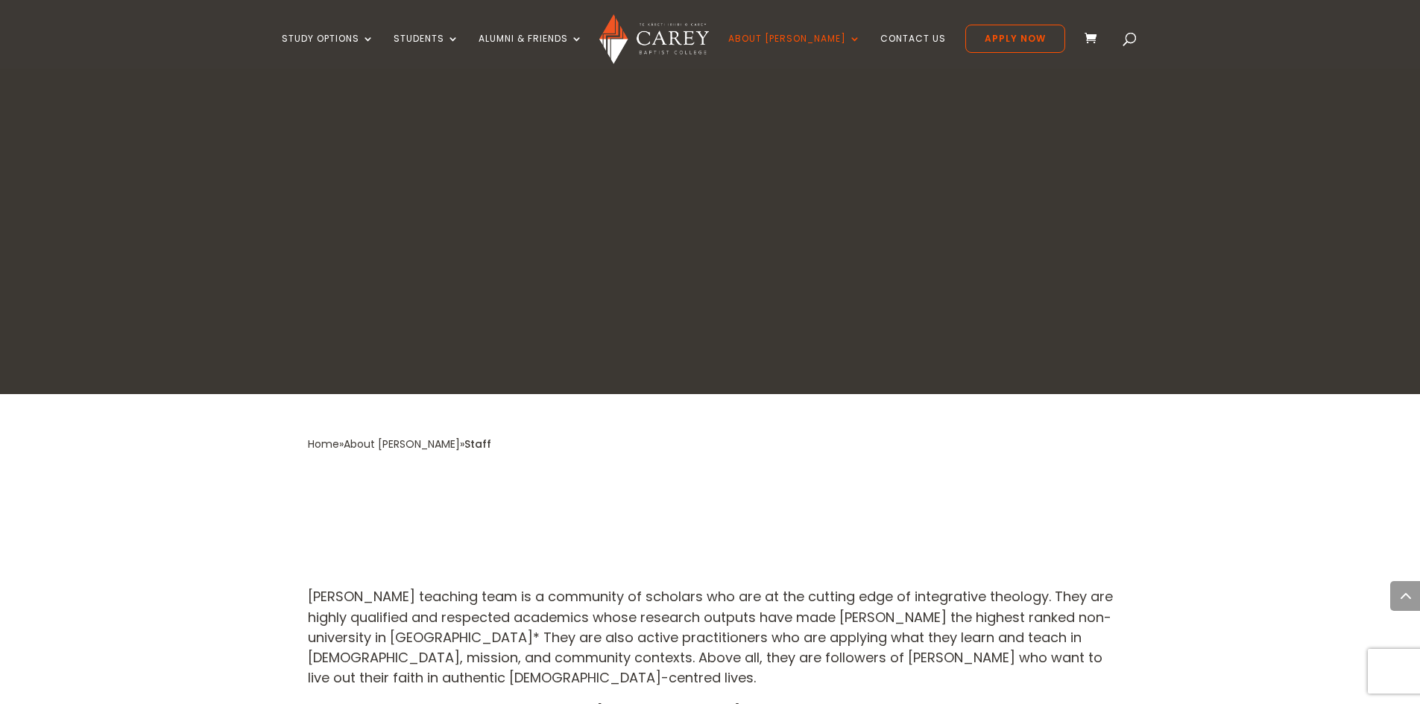  Describe the element at coordinates (478, 444) in the screenshot. I see `span: Staff` at that location.